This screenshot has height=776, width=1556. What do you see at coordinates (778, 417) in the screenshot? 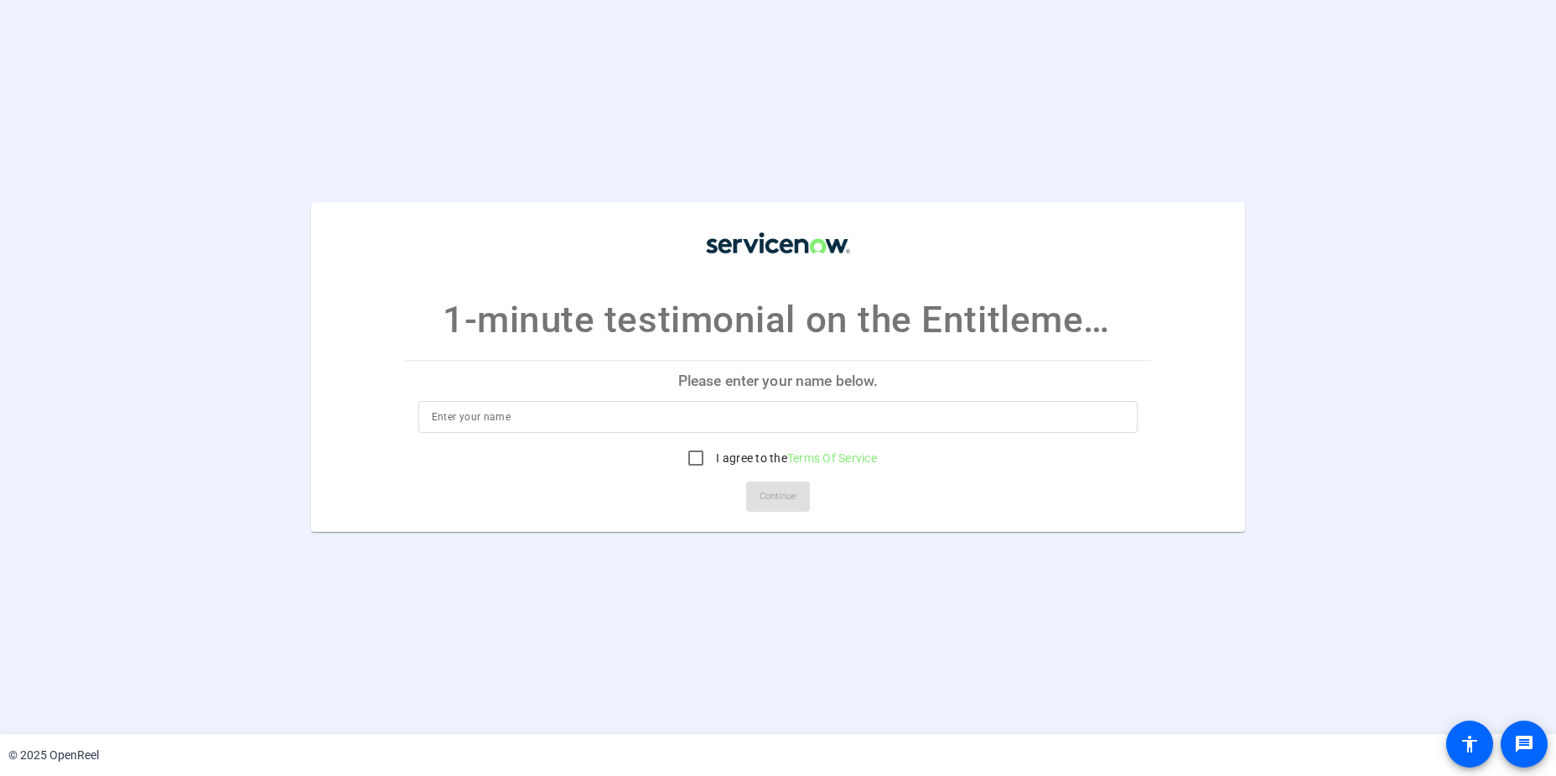
I see `input: Enter your name` at bounding box center [778, 417].